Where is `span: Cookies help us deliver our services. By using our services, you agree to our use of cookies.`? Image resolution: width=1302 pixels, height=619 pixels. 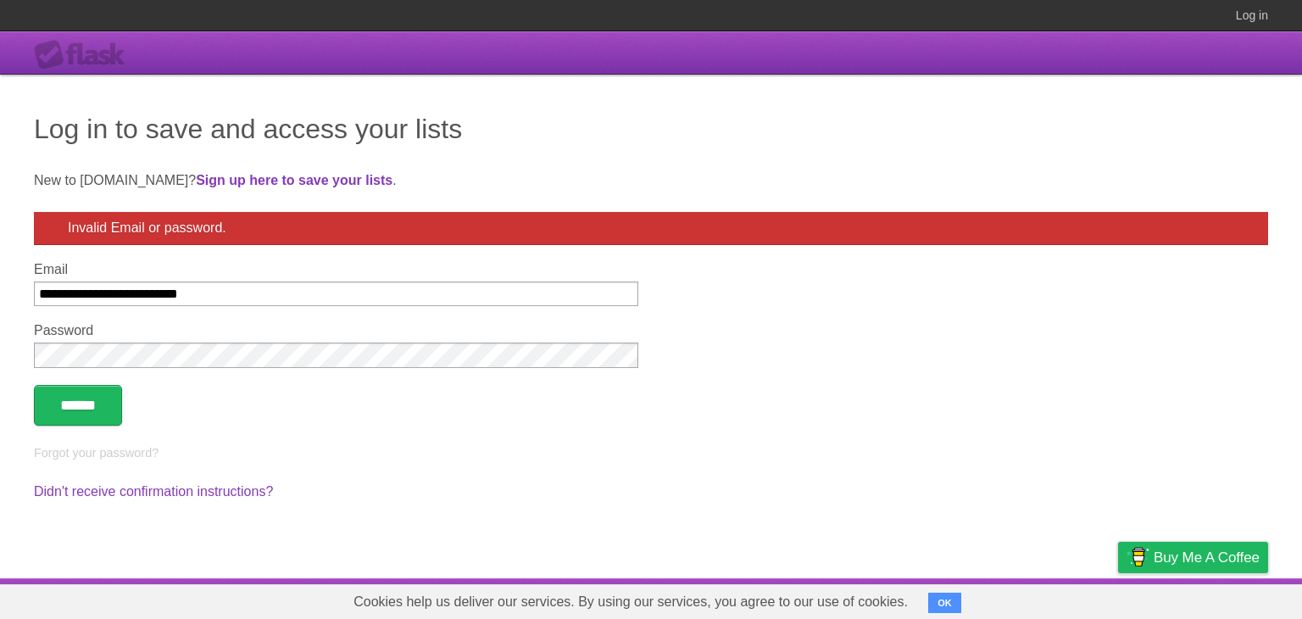 span: Cookies help us deliver our services. By using our services, you agree to our use of cookies. is located at coordinates (631, 602).